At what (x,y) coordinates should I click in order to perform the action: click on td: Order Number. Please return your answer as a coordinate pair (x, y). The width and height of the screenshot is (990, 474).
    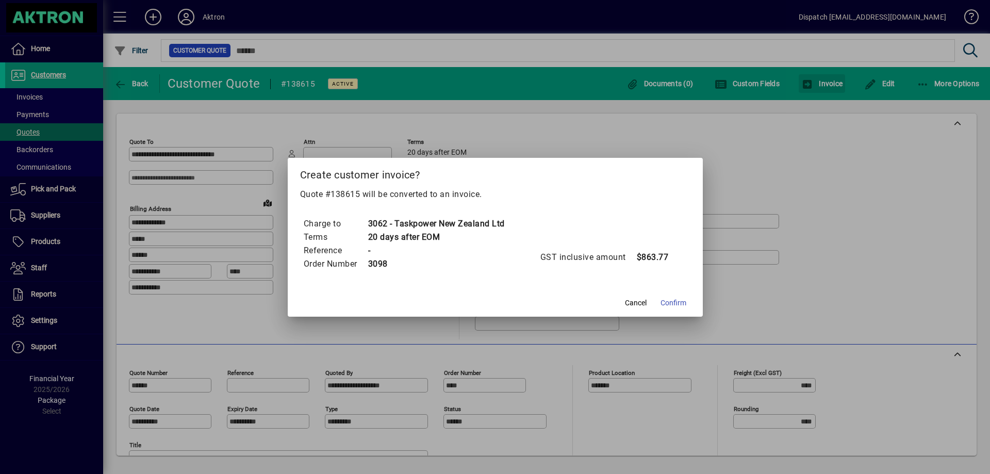
    Looking at the image, I should click on (335, 264).